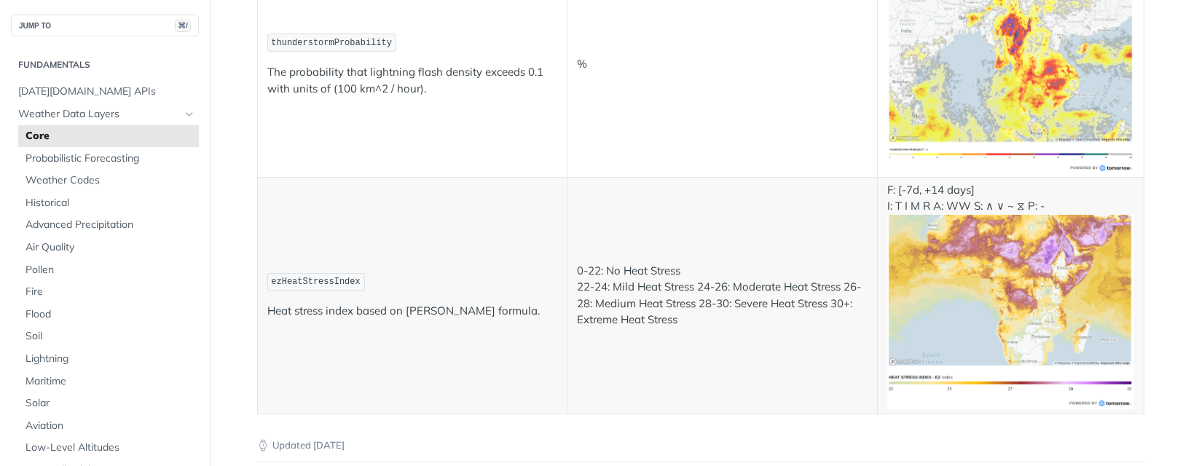 The width and height of the screenshot is (1191, 466). I want to click on span: Weather Data Layers, so click(99, 114).